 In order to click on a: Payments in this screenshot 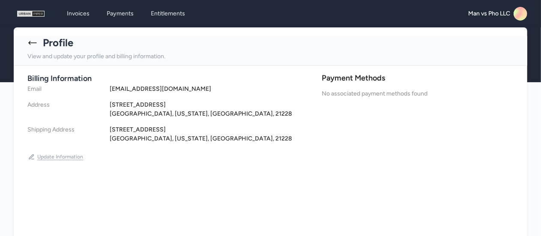, I will do `click(120, 14)`.